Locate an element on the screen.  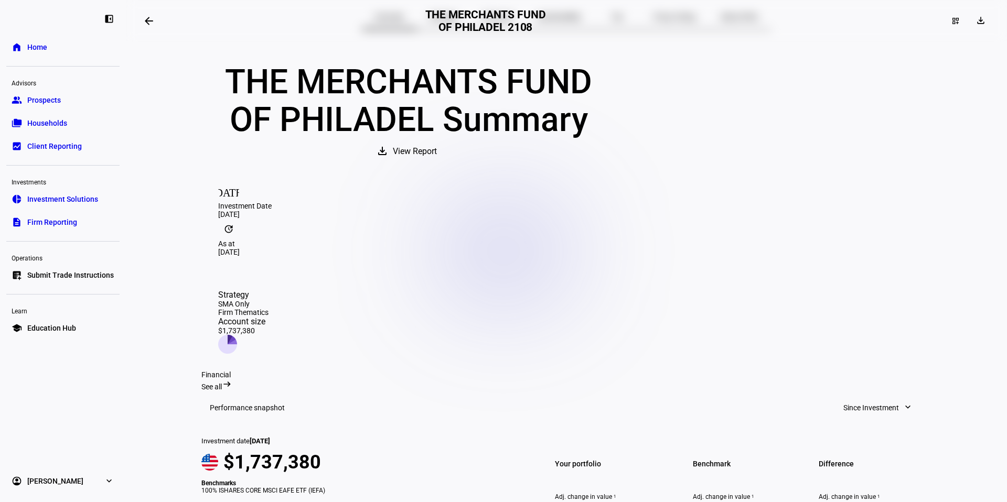
span: Education Hub is located at coordinates (51, 328).